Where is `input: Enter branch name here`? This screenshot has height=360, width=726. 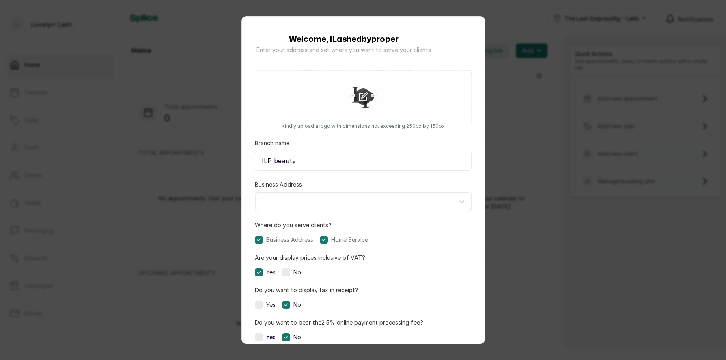
input: Enter branch name here is located at coordinates (363, 161).